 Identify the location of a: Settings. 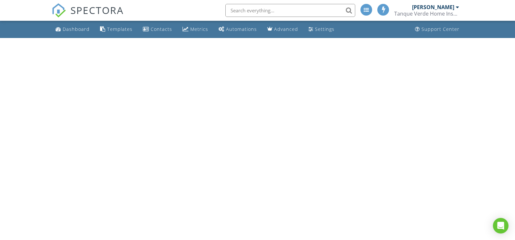
(322, 29).